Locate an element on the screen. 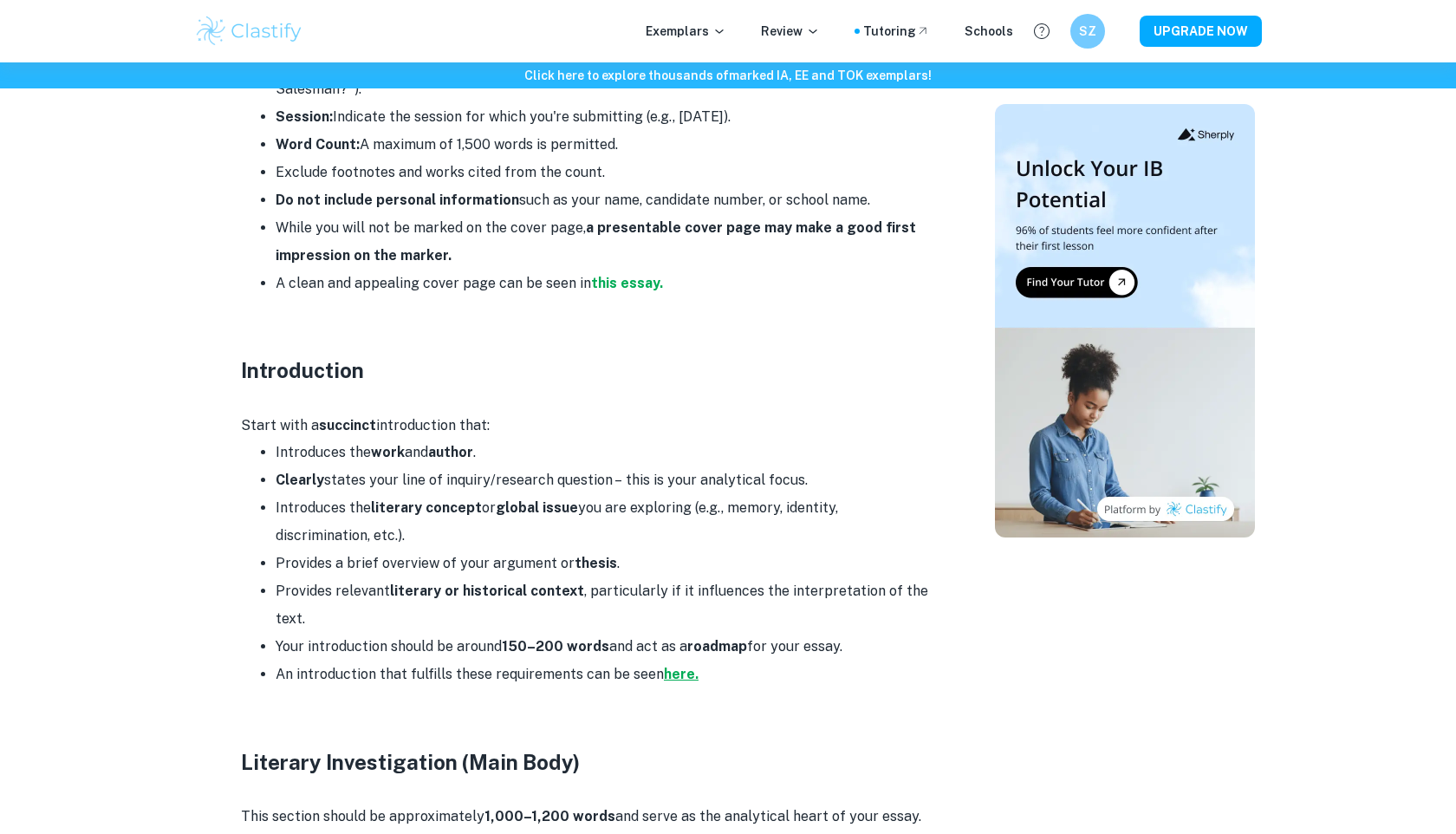  li: Provides a brief overview of your argument or . is located at coordinates (605, 563).